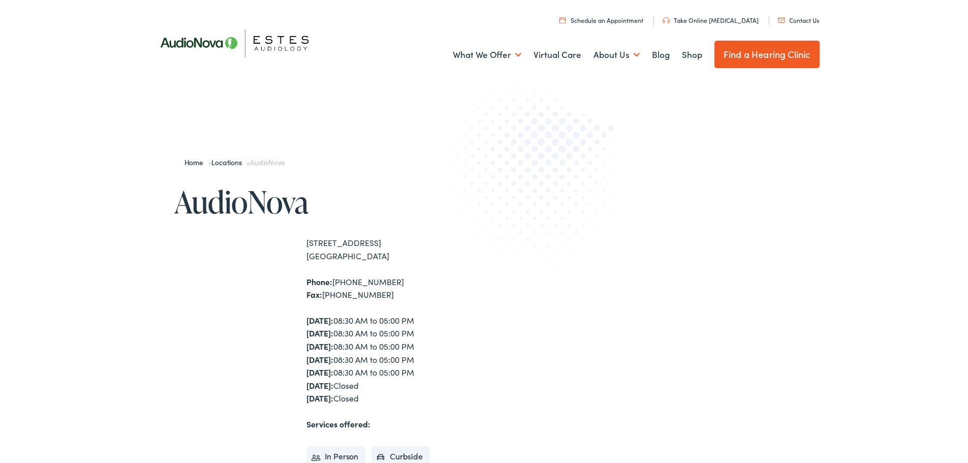 The height and width of the screenshot is (463, 968). I want to click on a: Shop, so click(692, 55).